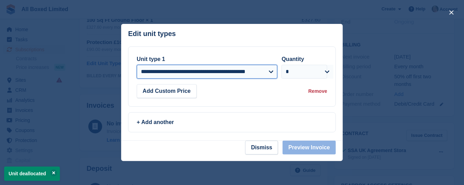 Image resolution: width=464 pixels, height=185 pixels. I want to click on p: Edit unit types, so click(152, 34).